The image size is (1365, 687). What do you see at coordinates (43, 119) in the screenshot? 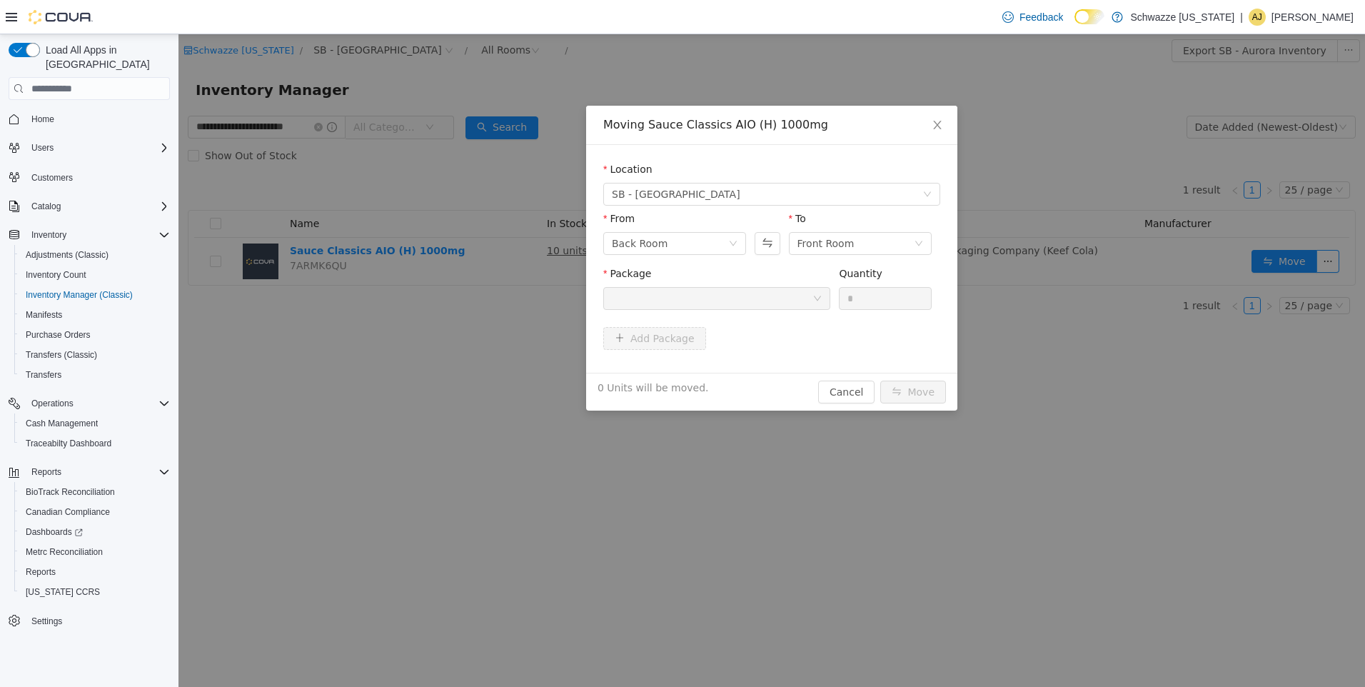
I see `span: Home` at bounding box center [43, 119].